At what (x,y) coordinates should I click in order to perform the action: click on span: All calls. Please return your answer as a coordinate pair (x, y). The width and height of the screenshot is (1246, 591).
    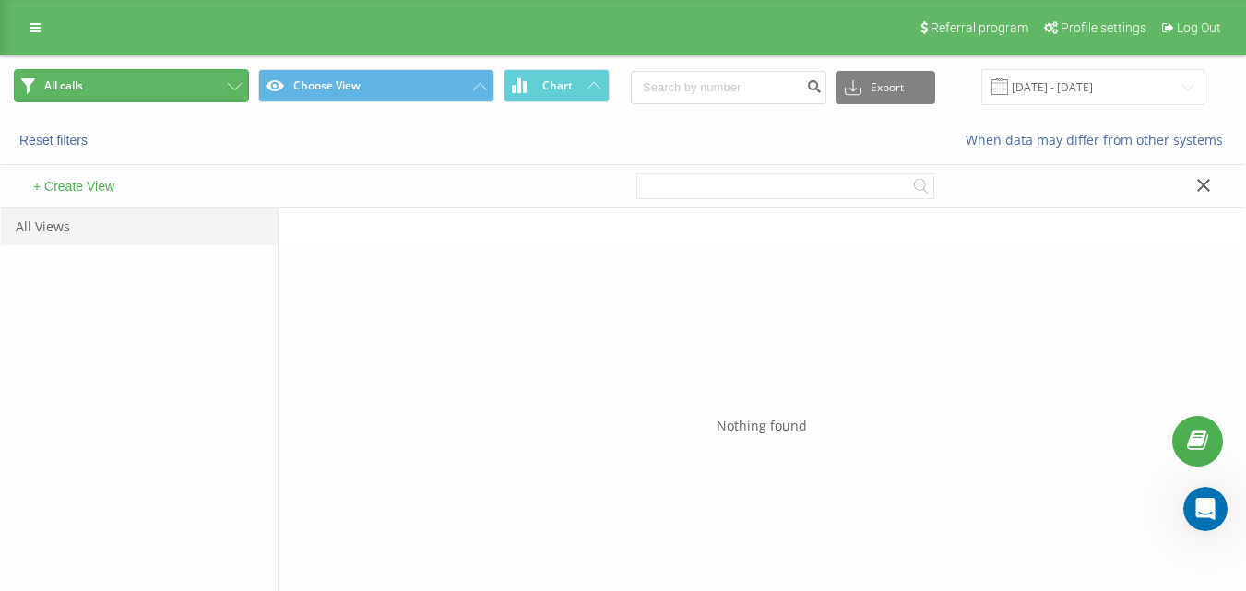
    Looking at the image, I should click on (64, 86).